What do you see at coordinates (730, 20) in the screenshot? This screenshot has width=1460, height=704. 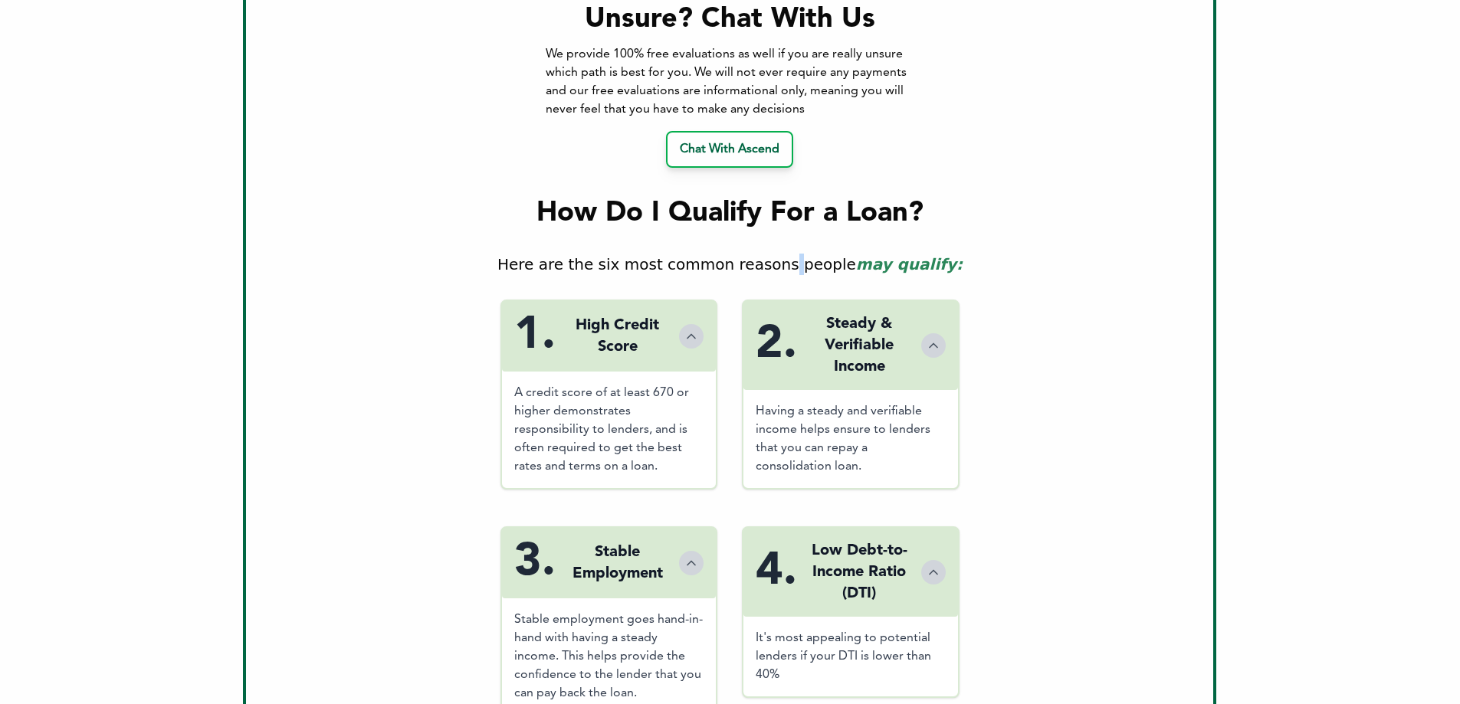 I see `div: Unsure? Chat With Us` at bounding box center [730, 20].